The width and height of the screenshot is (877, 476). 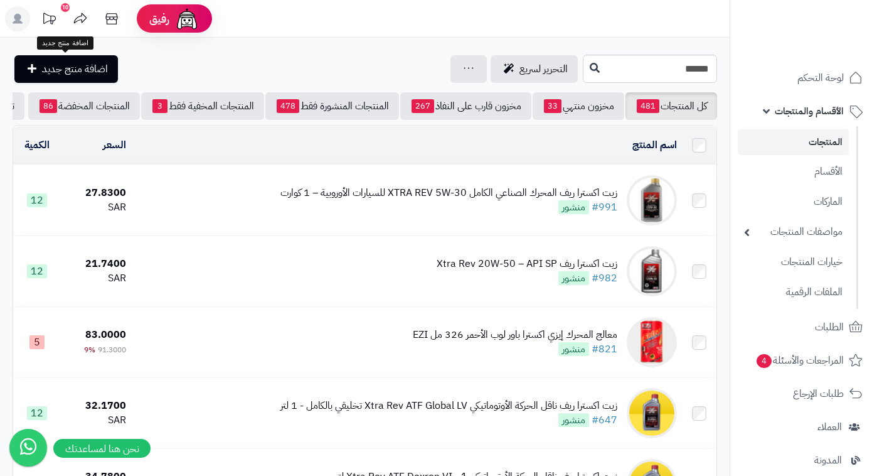 What do you see at coordinates (652, 342) in the screenshot?
I see `img: معالج المحرك إيزي اكسترا باور لوب الأحمر 326 مل EZI` at bounding box center [652, 342].